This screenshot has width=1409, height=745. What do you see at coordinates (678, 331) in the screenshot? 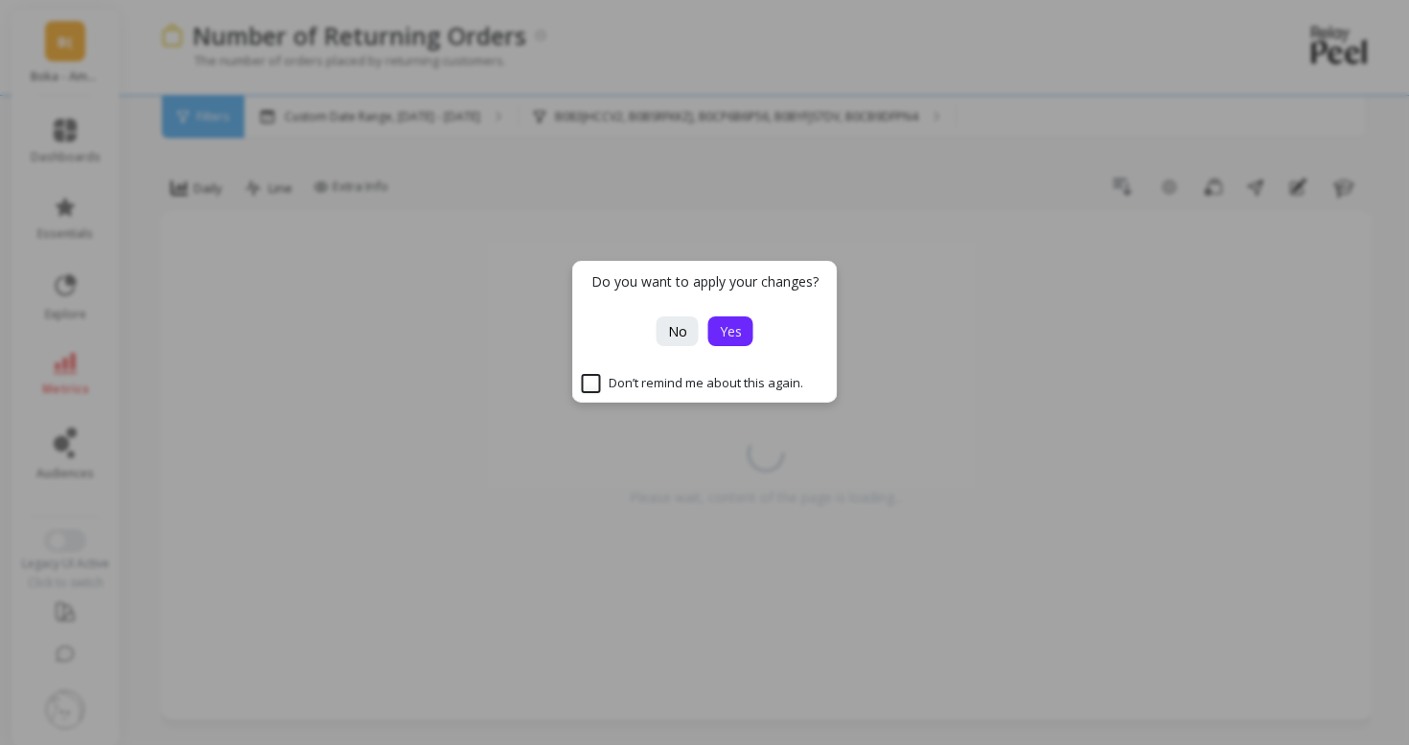
I see `button: No` at bounding box center [678, 331].